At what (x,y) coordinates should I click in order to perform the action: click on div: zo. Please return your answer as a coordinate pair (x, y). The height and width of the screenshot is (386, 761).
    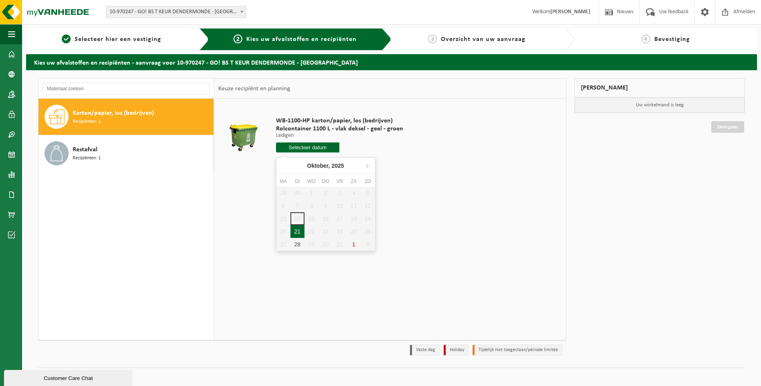
    Looking at the image, I should click on (367, 181).